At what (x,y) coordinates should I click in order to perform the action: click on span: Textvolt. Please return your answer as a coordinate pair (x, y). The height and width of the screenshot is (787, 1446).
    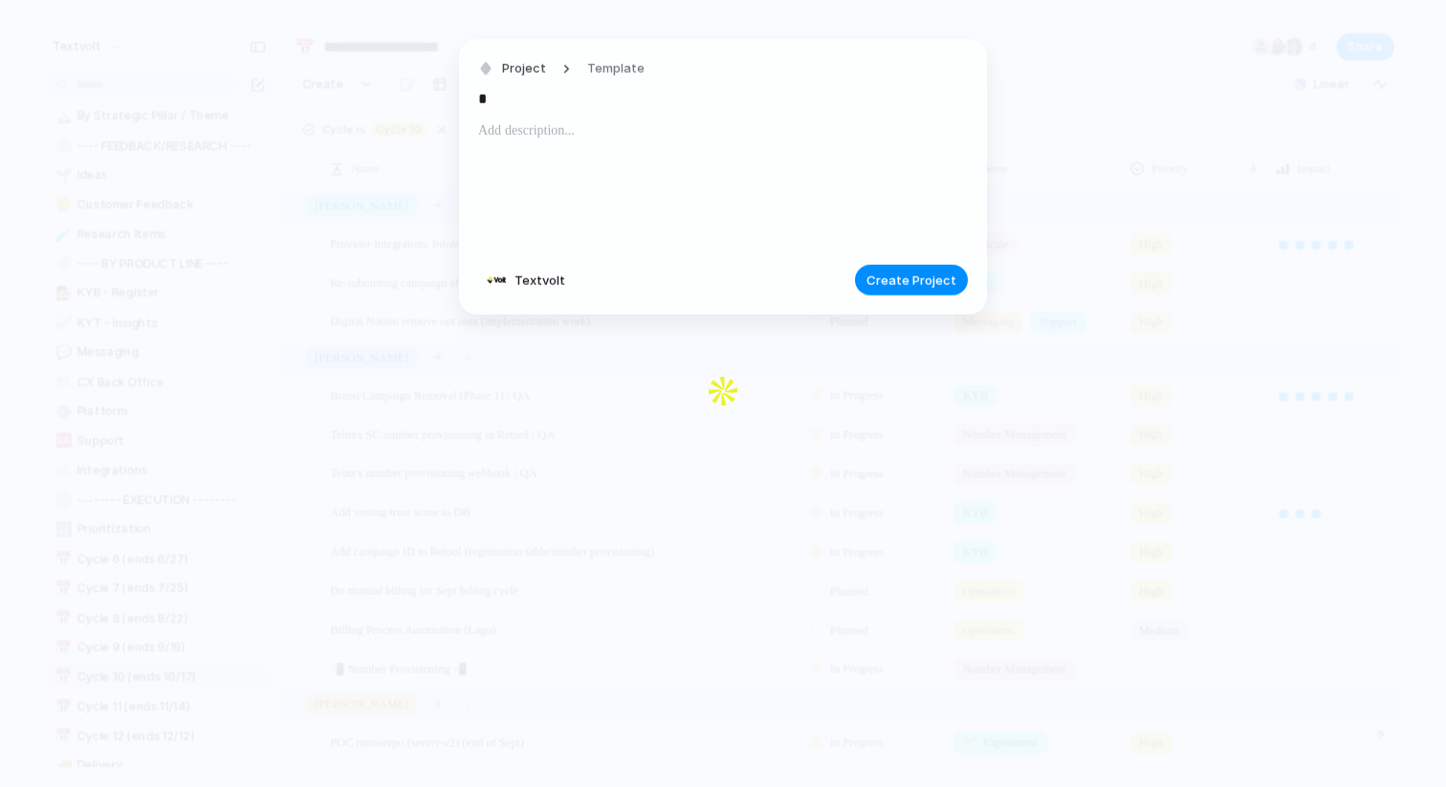
    Looking at the image, I should click on (539, 280).